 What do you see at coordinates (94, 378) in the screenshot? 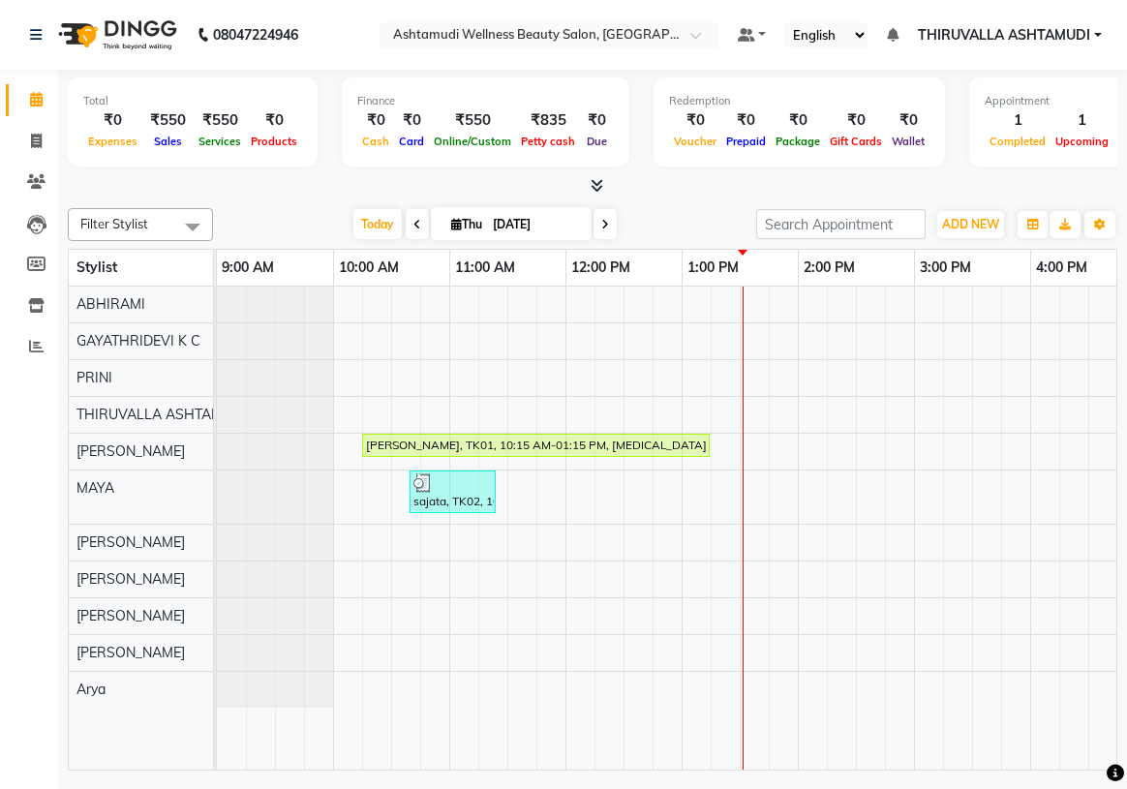
I see `span: PRINI` at bounding box center [94, 378].